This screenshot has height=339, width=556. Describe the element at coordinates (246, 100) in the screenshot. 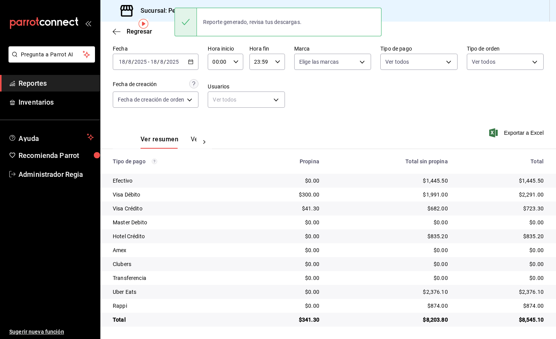

I see `div: Ver todos` at that location.